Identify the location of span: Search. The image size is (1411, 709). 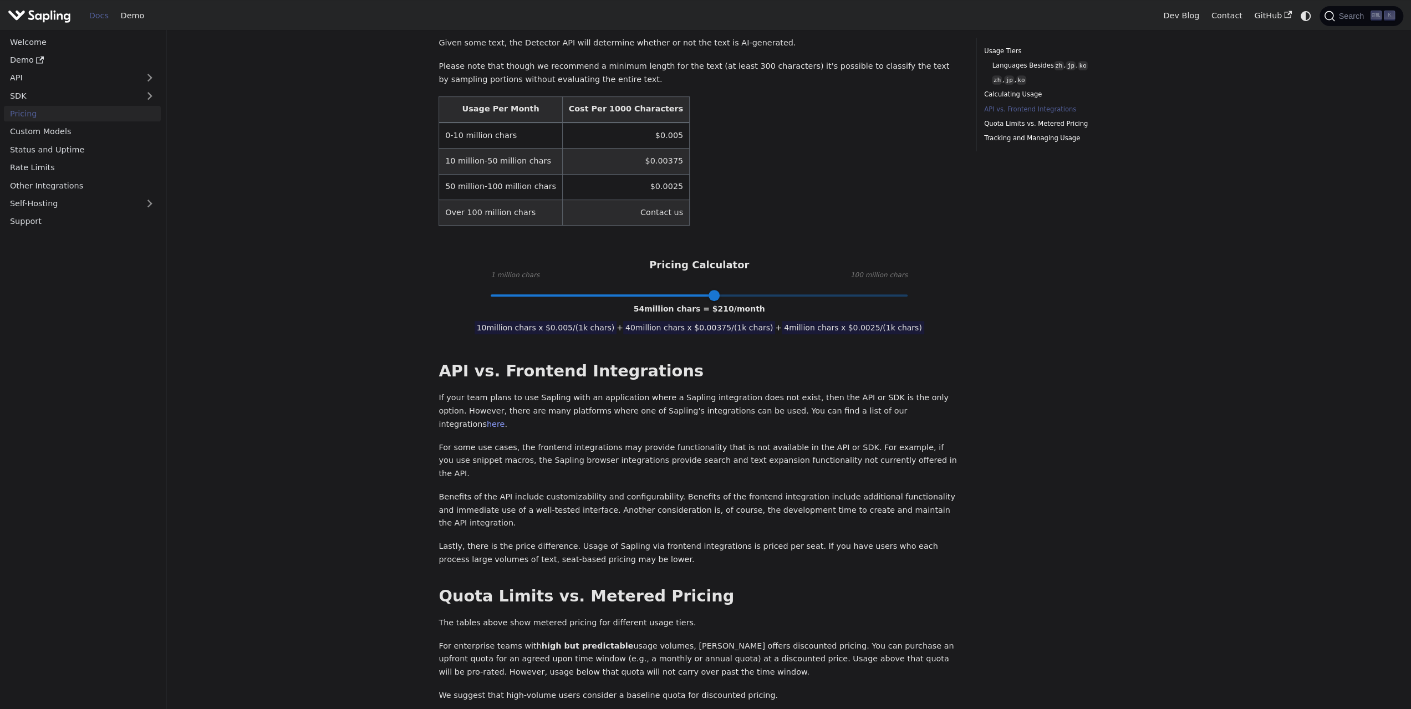
(1353, 16).